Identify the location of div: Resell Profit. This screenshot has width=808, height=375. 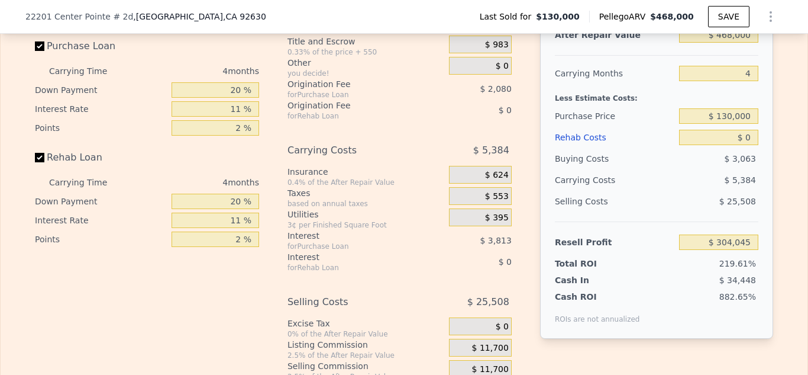
(615, 242).